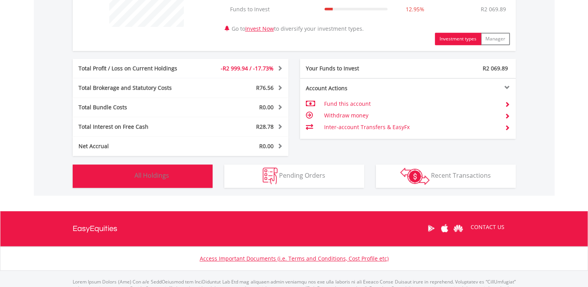 The image size is (588, 287). Describe the element at coordinates (294, 176) in the screenshot. I see `button: Pending Orders` at that location.